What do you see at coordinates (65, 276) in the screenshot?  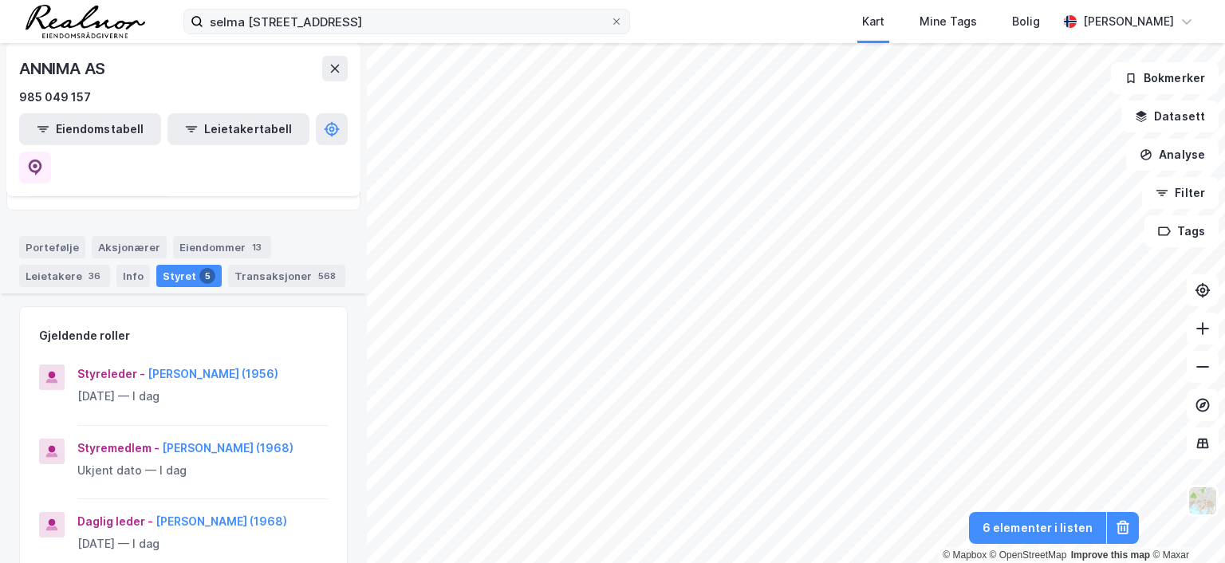 I see `div: Leietakere` at bounding box center [65, 276].